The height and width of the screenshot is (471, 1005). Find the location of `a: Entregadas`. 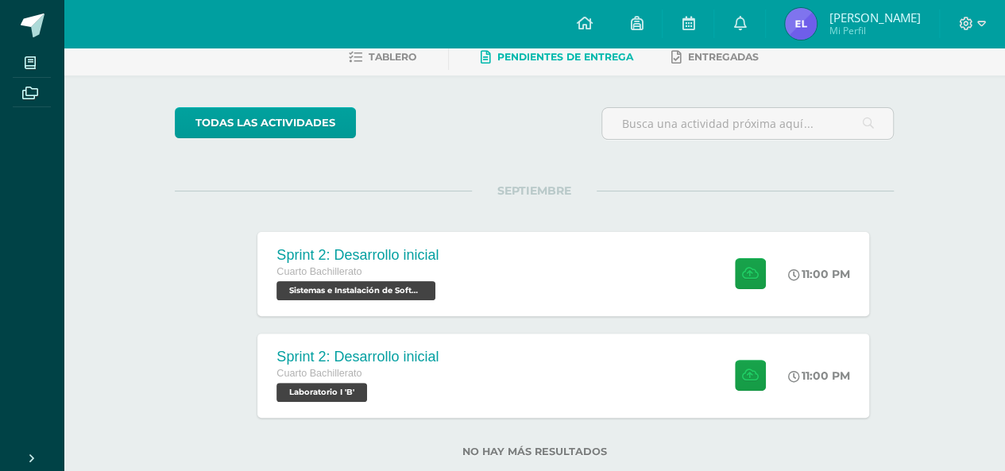

a: Entregadas is located at coordinates (715, 57).